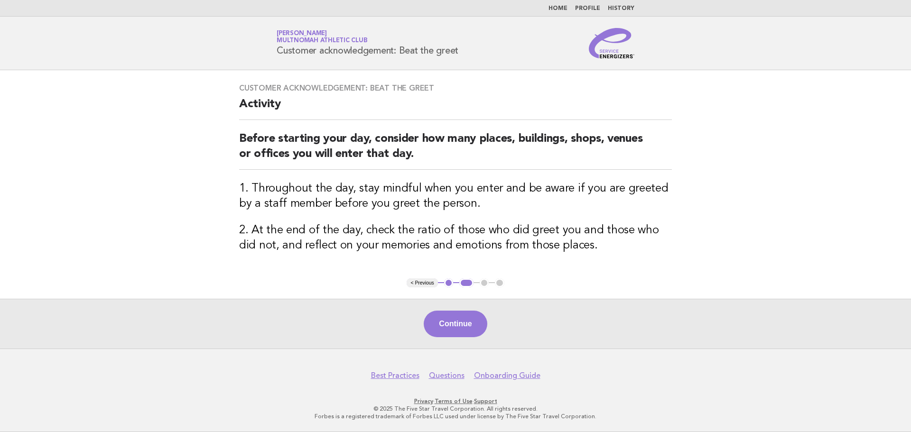  What do you see at coordinates (449, 283) in the screenshot?
I see `button: 1` at bounding box center [449, 283].